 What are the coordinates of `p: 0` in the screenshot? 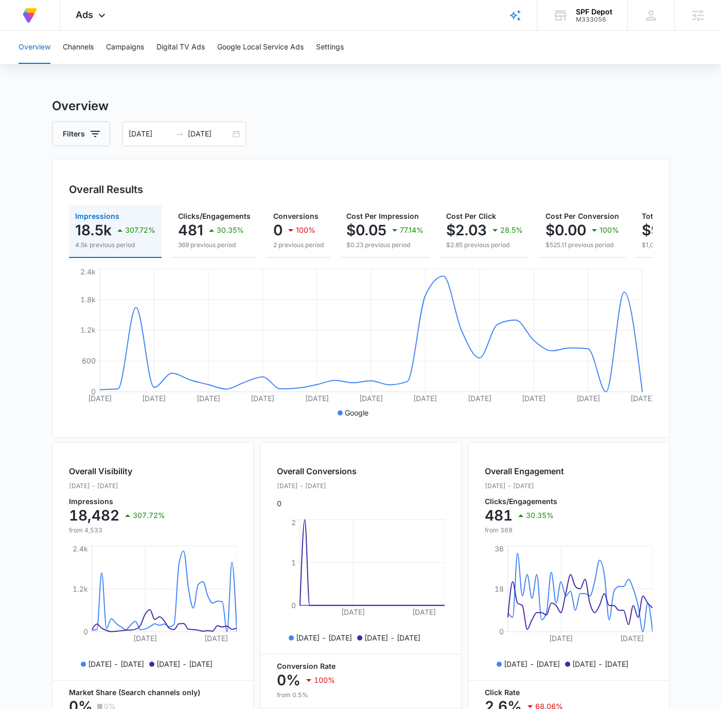 It's located at (278, 230).